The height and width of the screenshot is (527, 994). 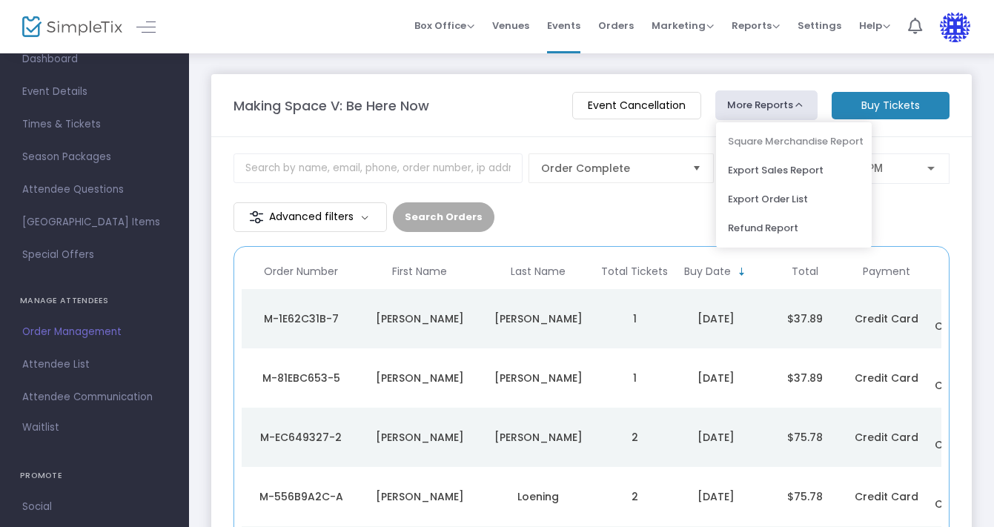 What do you see at coordinates (94, 92) in the screenshot?
I see `span: Event Details` at bounding box center [94, 92].